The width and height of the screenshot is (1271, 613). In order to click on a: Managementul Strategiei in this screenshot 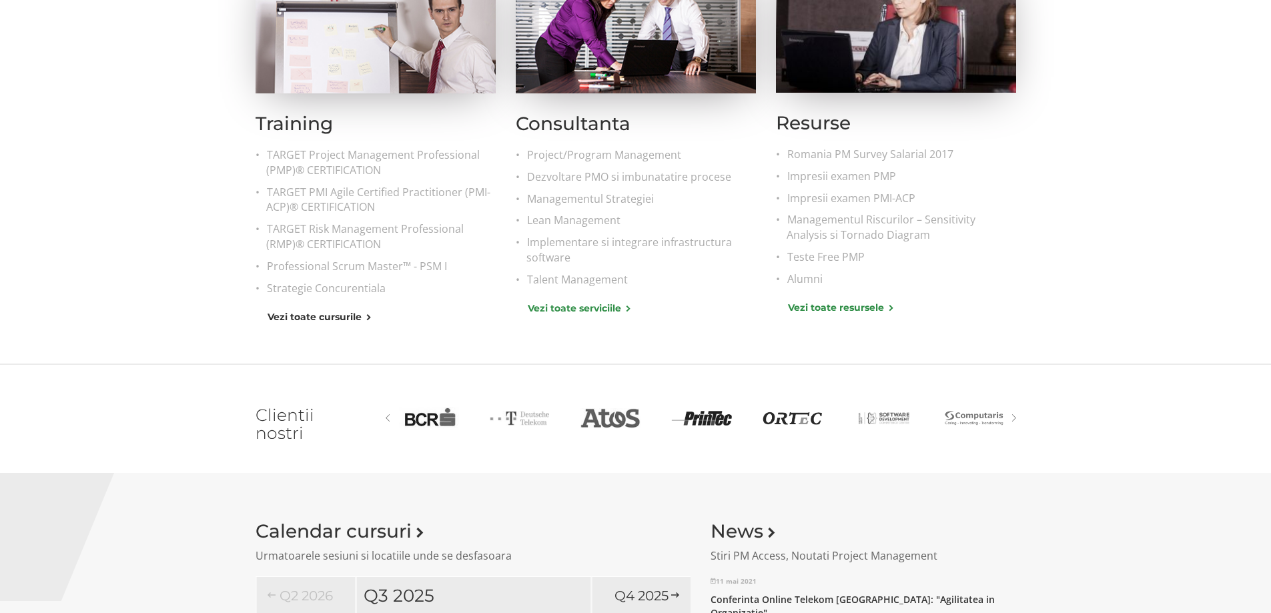, I will do `click(641, 199)`.